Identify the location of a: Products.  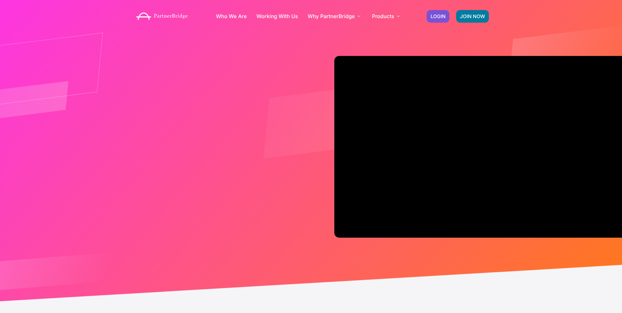
(386, 16).